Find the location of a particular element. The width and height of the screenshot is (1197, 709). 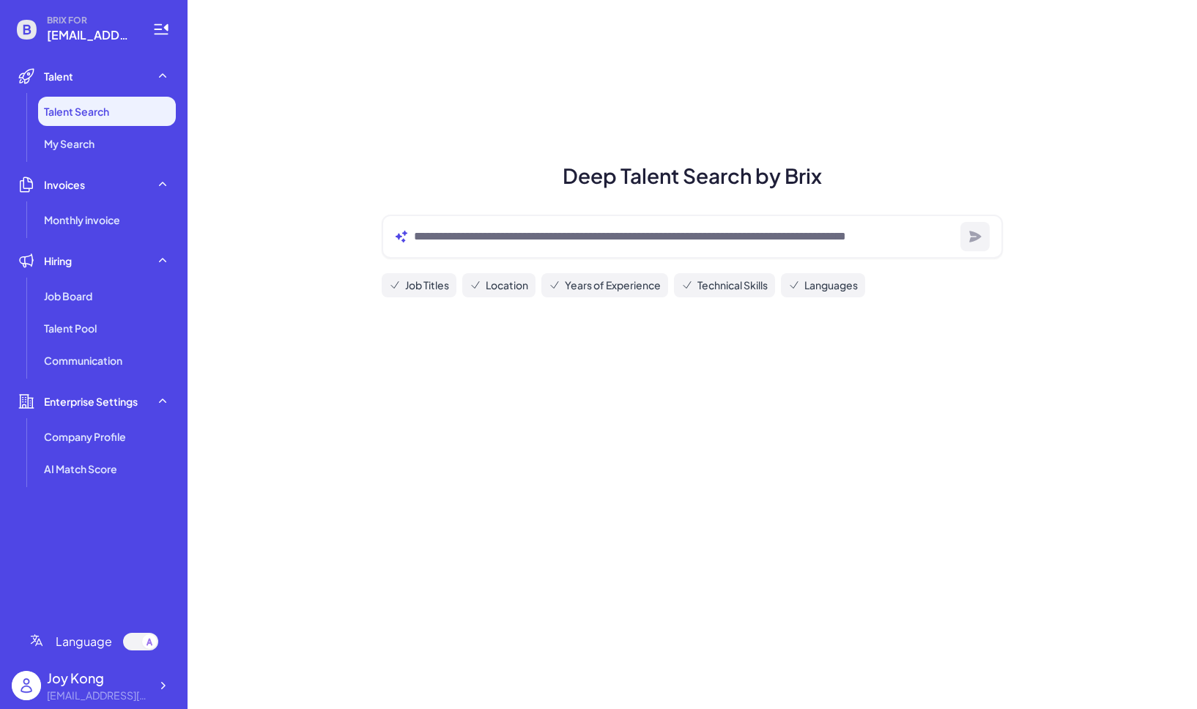

span: Location is located at coordinates (507, 285).